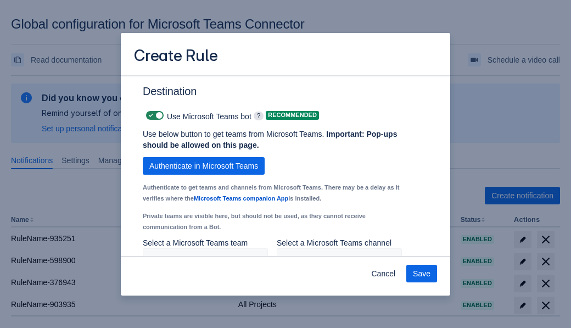 The width and height of the screenshot is (571, 328). I want to click on p: Select a Microsoft Teams channel, so click(339, 243).